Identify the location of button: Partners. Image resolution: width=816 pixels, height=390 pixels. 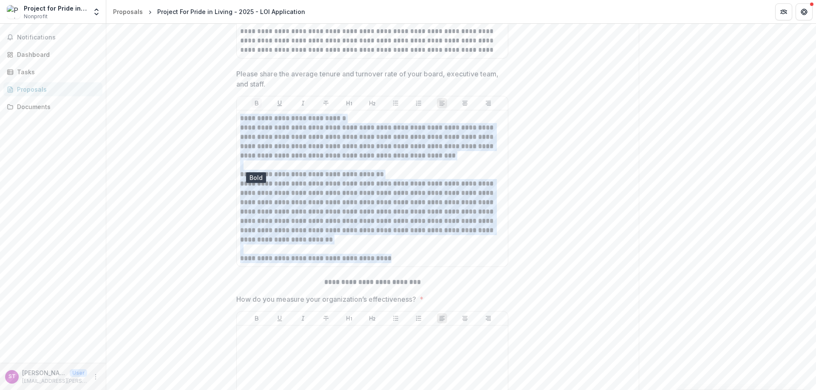
(783, 12).